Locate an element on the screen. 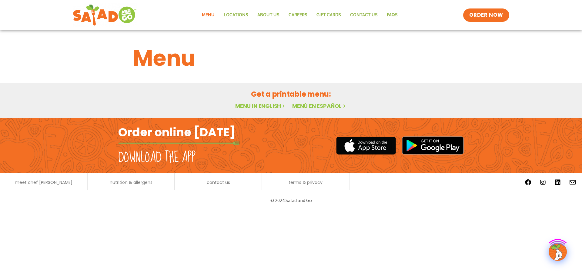  a: ORDER NOW is located at coordinates (486, 15).